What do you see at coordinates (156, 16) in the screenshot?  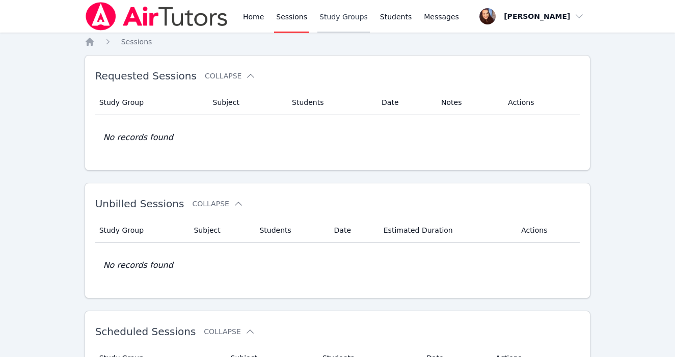 I see `img: Air Tutors` at bounding box center [156, 16].